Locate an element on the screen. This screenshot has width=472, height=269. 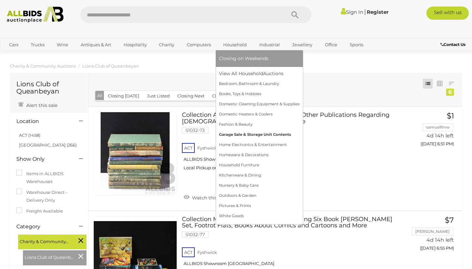
span: $7 is located at coordinates (449, 220).